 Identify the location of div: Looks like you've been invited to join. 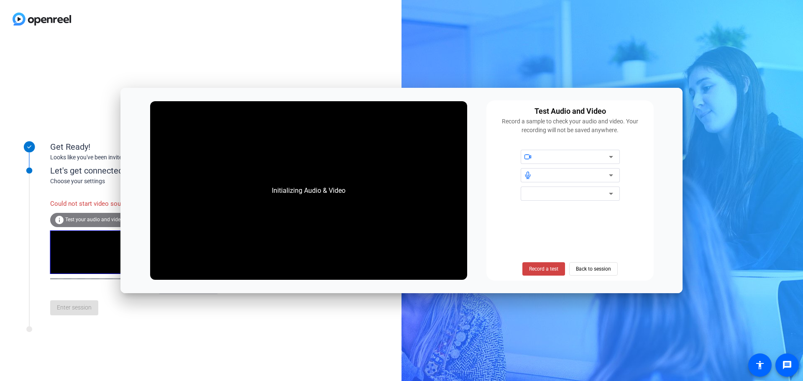
(134, 157).